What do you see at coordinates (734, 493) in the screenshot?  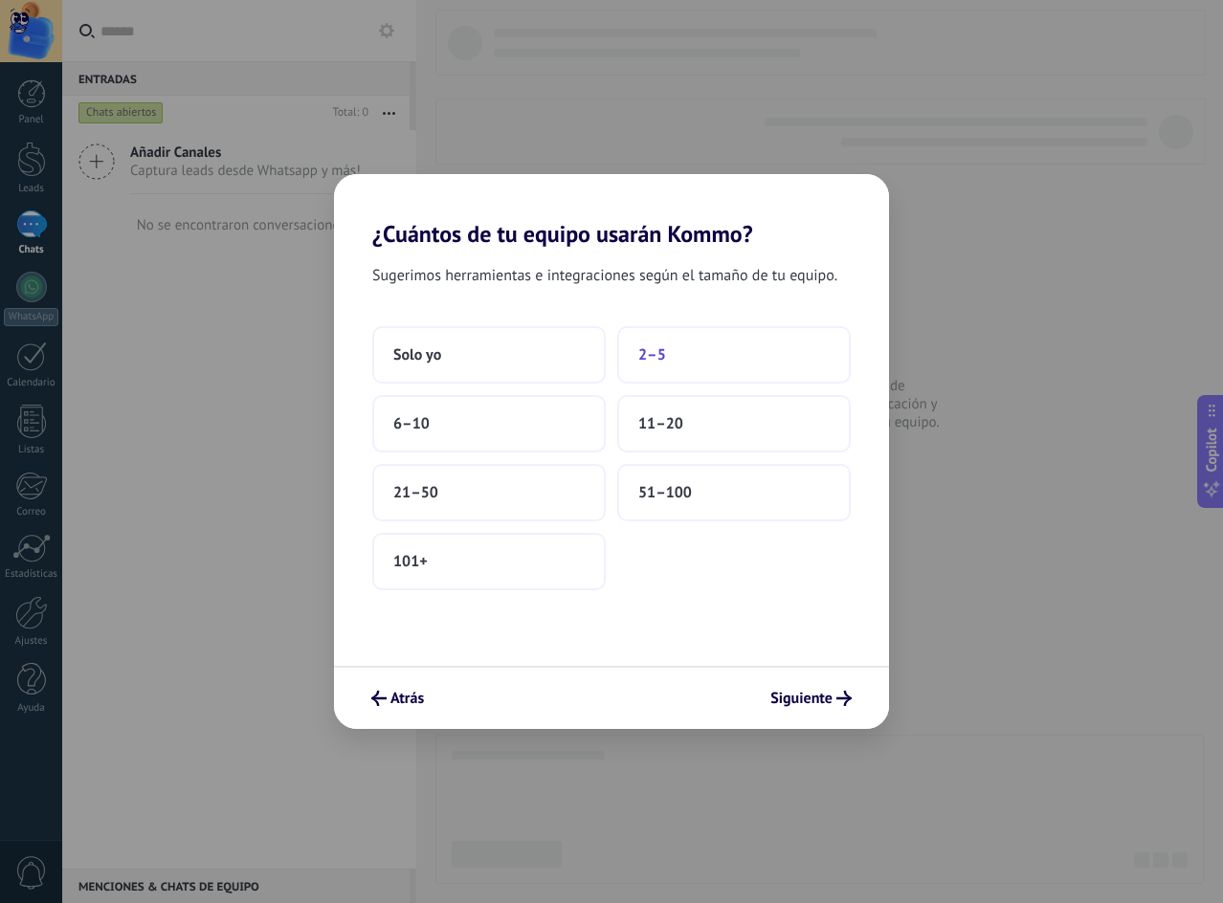 I see `button: 51–100` at bounding box center [734, 493].